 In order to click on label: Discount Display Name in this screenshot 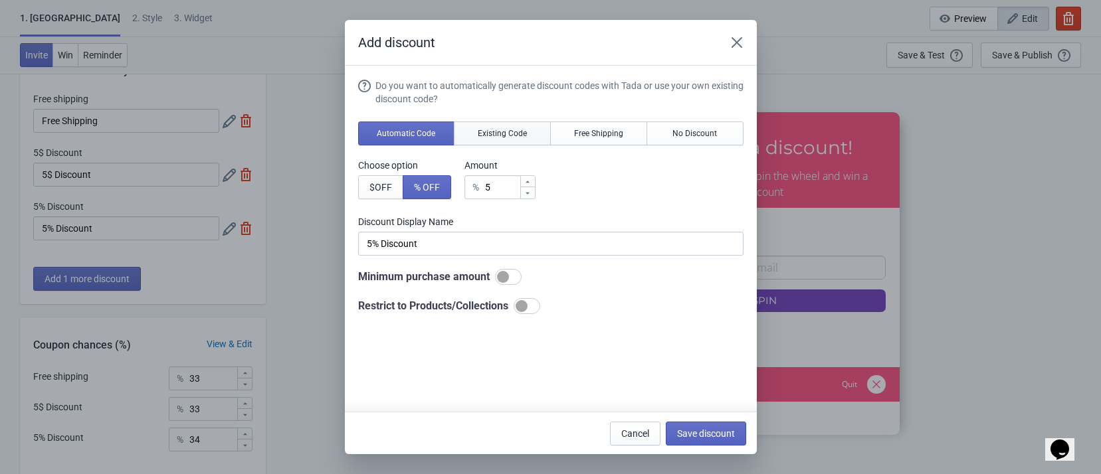, I will do `click(551, 222)`.